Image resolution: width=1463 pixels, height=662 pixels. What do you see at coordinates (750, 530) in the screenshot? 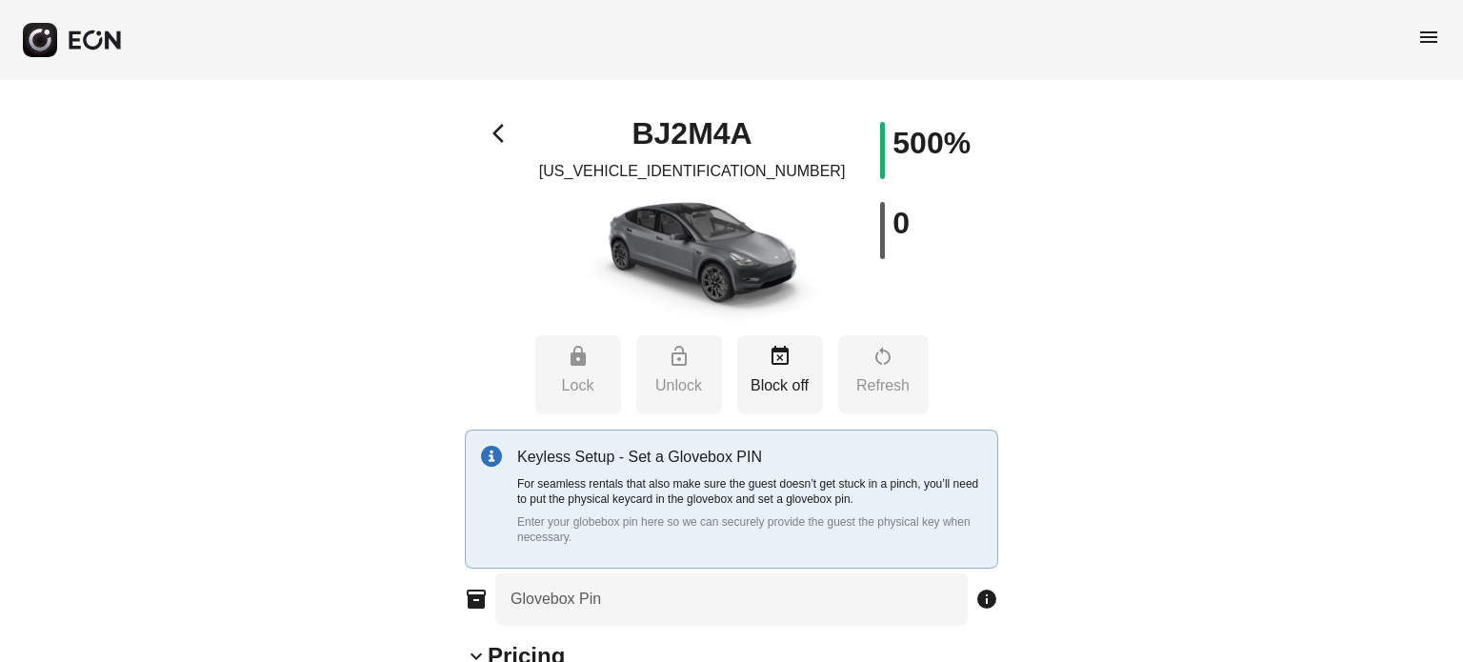
I see `p: Enter your globebox pin here so we can securely provide the guest the physical key when necessary.` at bounding box center [750, 530].